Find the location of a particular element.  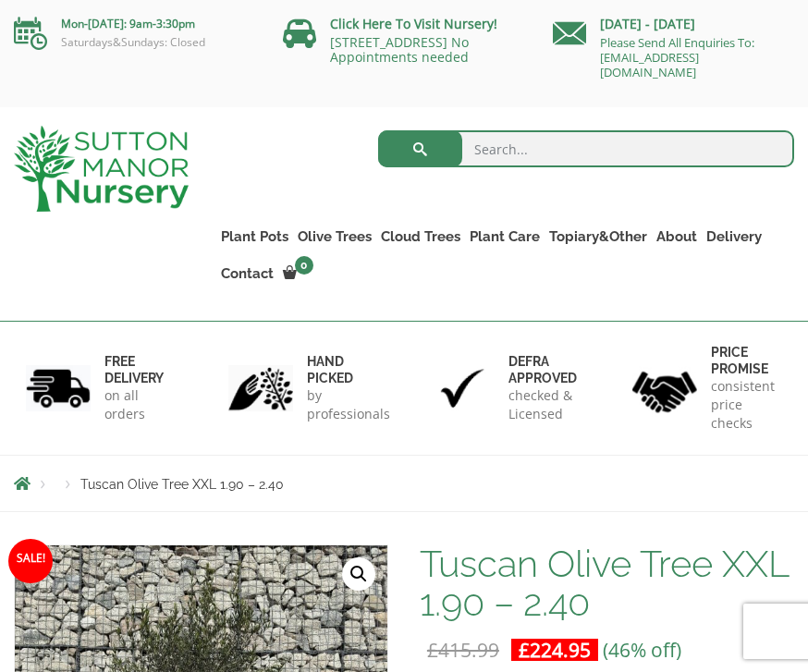

a: About is located at coordinates (676, 237).